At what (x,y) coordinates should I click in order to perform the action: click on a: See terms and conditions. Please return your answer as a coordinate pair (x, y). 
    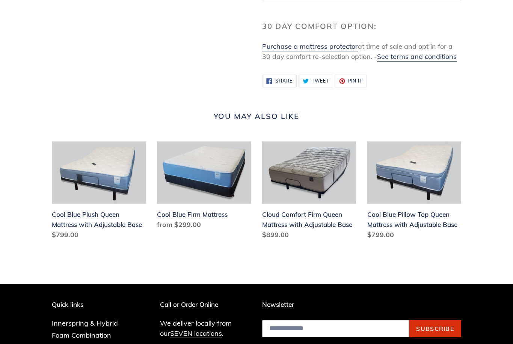
    Looking at the image, I should click on (417, 57).